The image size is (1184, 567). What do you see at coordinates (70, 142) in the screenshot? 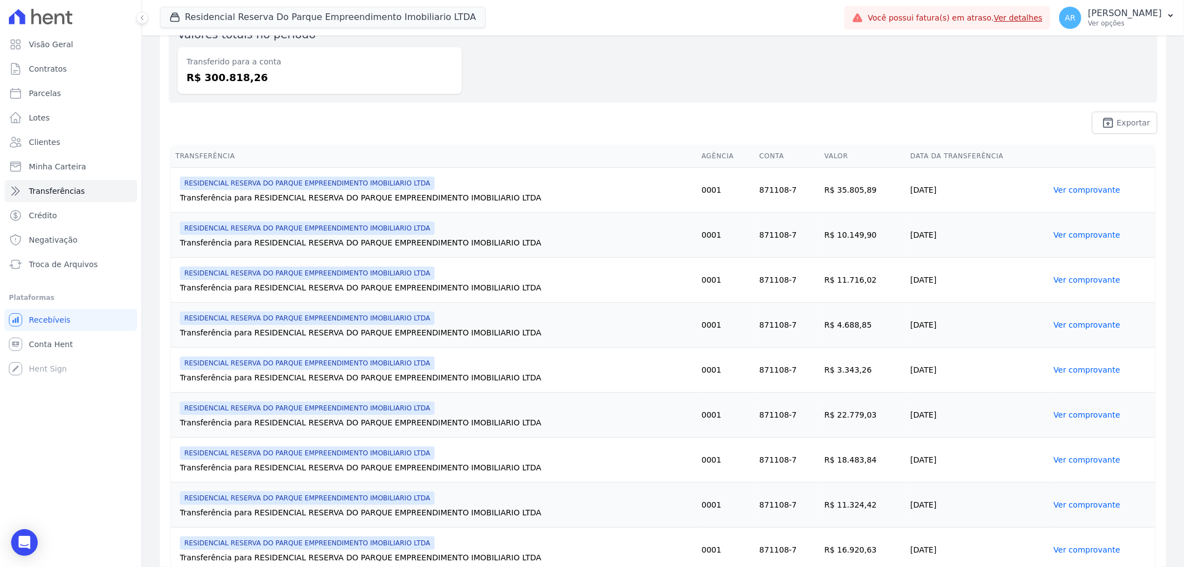
I see `a: Clientes` at bounding box center [70, 142].